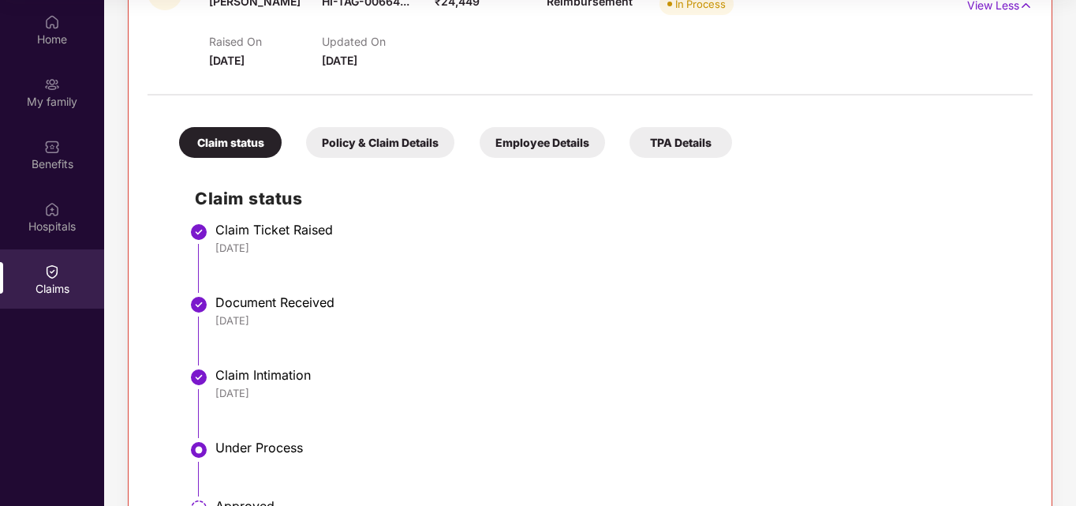  I want to click on img: svg+xml;base64,PHN2ZyB3aWR0aD0iMjAiIGhlaWdodD0iMjAiIHZpZXdCb3g9IjAgMCAyMCAyMCIgZmlsbD0ibm9uZSIgeG..., so click(52, 84).